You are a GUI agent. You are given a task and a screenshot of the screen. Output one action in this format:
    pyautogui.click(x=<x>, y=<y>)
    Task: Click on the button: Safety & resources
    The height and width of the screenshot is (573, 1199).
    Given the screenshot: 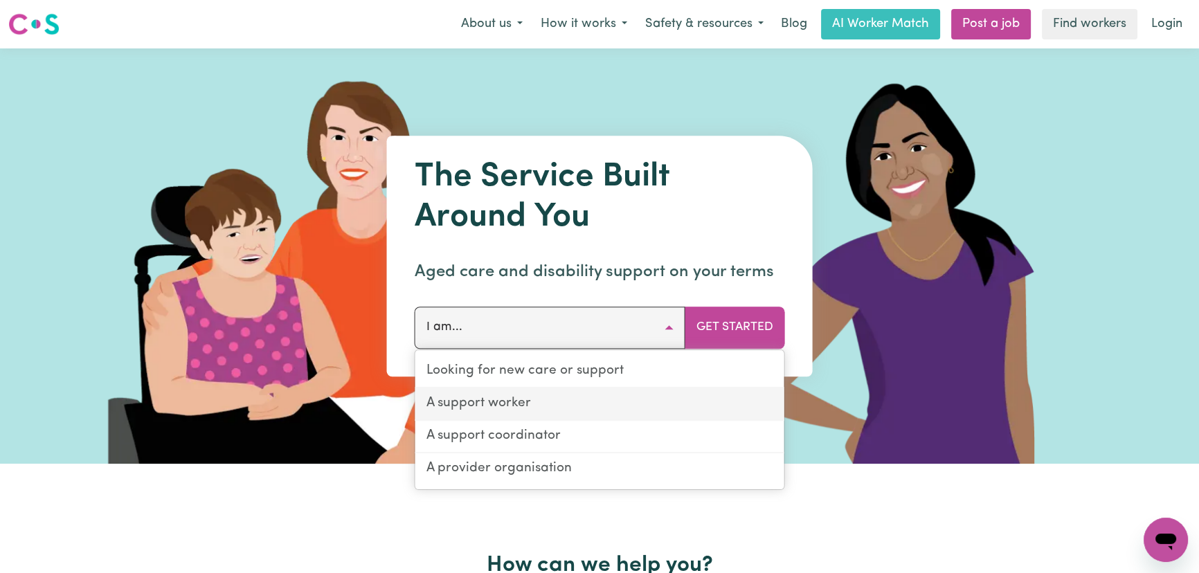 What is the action you would take?
    pyautogui.click(x=704, y=24)
    